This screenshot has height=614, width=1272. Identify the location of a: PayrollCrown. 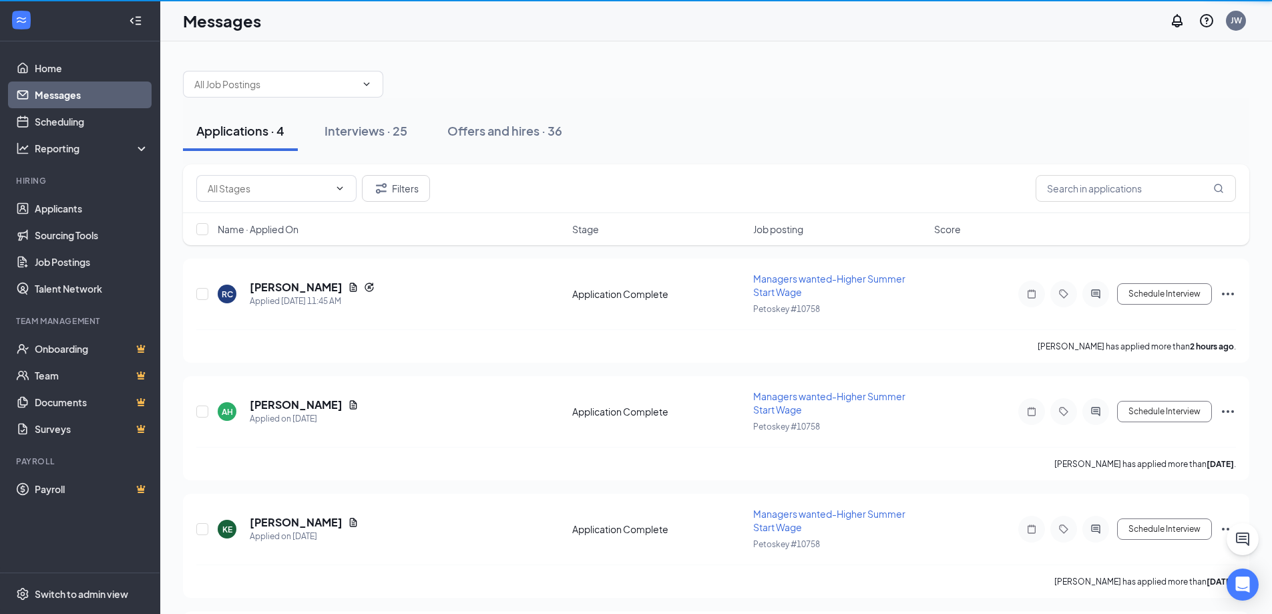
(91, 489).